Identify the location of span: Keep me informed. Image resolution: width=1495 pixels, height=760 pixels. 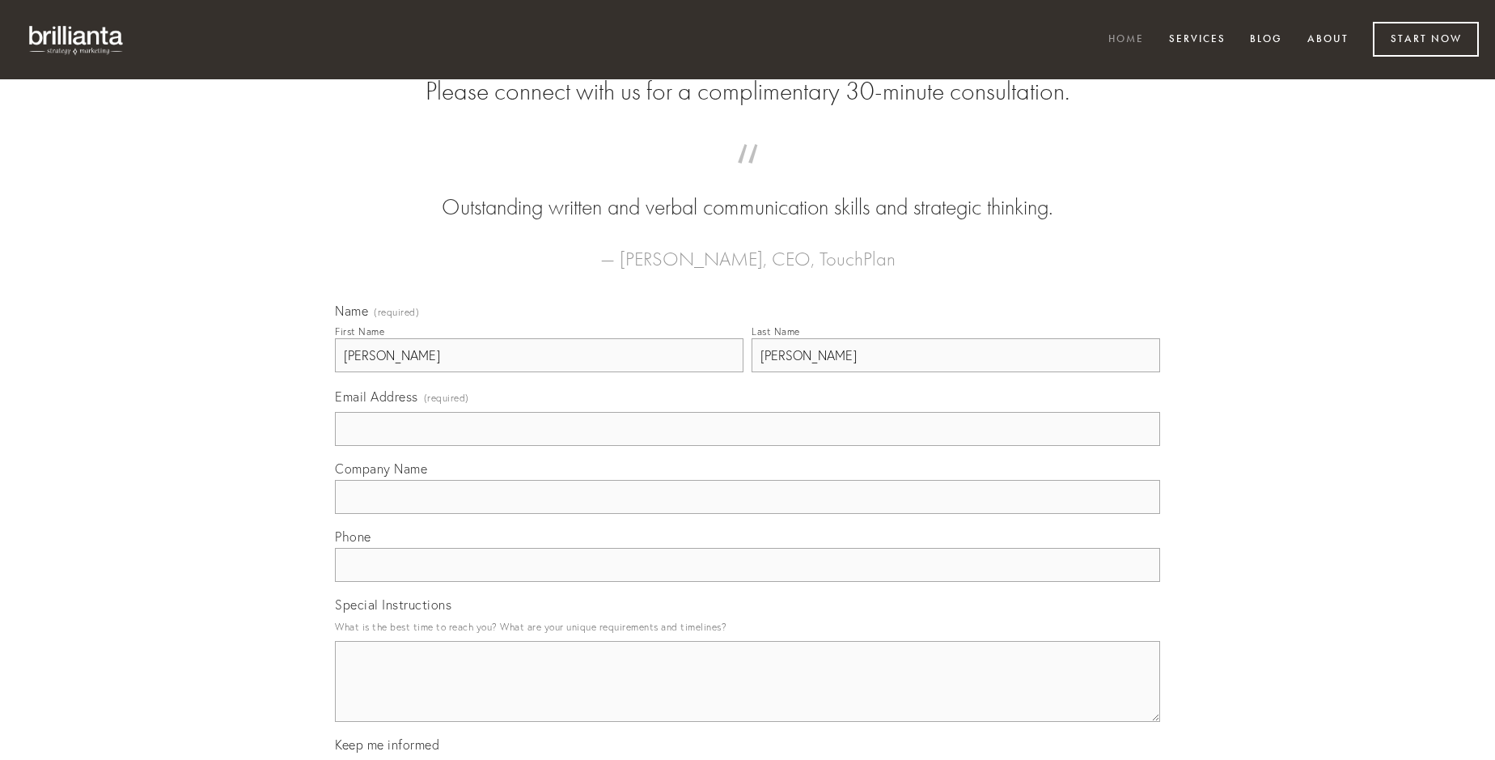
(387, 744).